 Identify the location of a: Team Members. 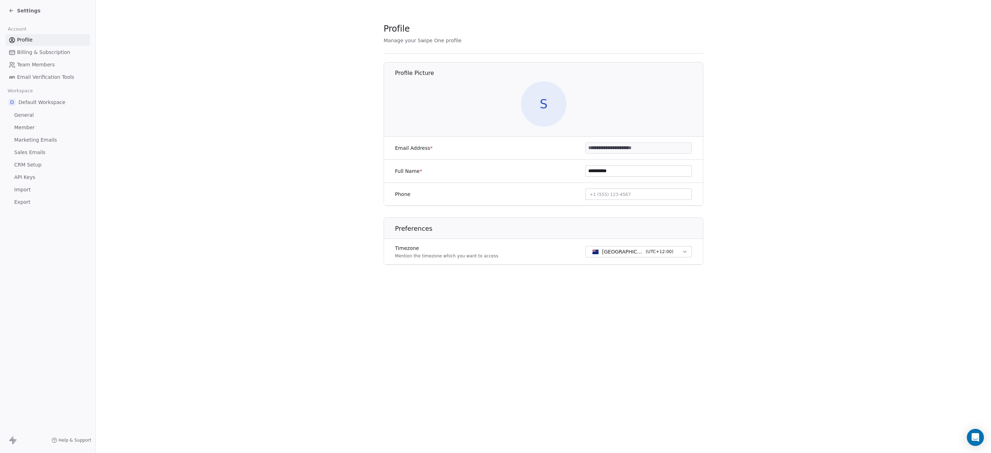
(48, 65).